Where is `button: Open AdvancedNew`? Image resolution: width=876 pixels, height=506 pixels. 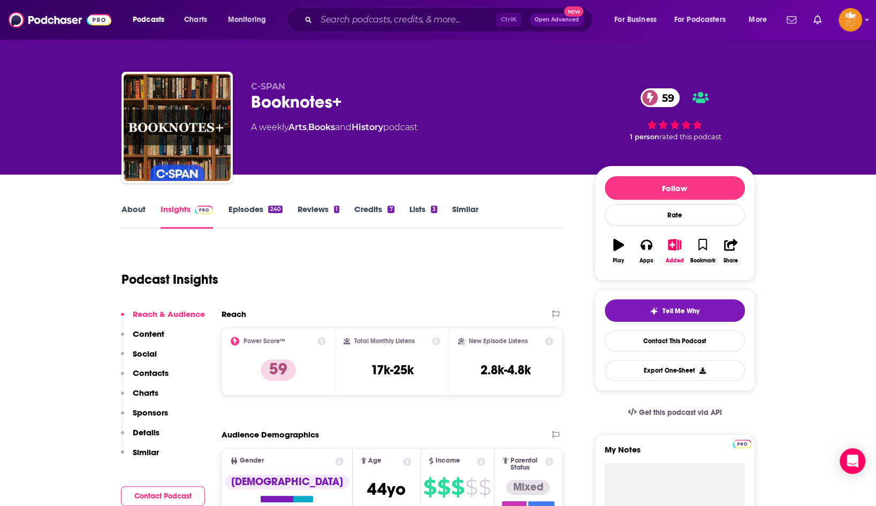 button: Open AdvancedNew is located at coordinates (557, 20).